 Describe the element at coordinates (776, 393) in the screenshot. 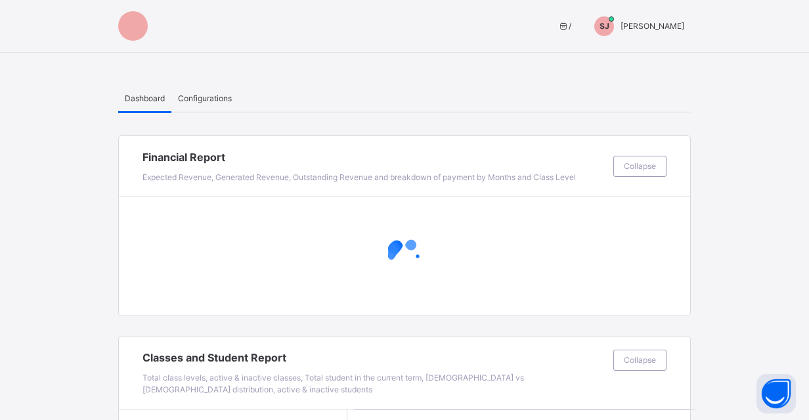

I see `button: Open asap` at that location.